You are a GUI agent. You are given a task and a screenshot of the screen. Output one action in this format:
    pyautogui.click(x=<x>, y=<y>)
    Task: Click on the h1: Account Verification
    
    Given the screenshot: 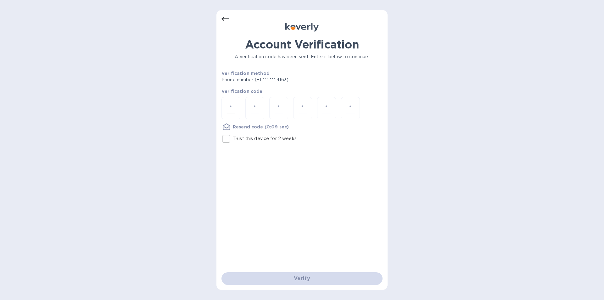 What is the action you would take?
    pyautogui.click(x=302, y=44)
    